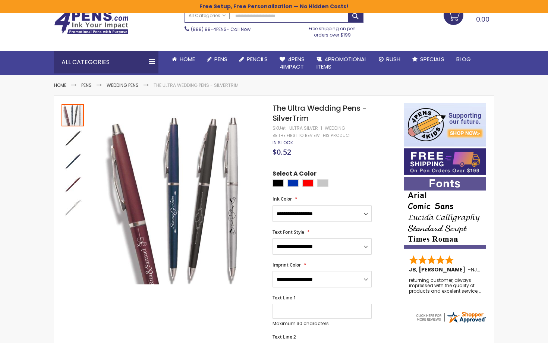 Image resolution: width=548 pixels, height=343 pixels. What do you see at coordinates (311, 135) in the screenshot?
I see `a: Be the first to review this product` at bounding box center [311, 135].